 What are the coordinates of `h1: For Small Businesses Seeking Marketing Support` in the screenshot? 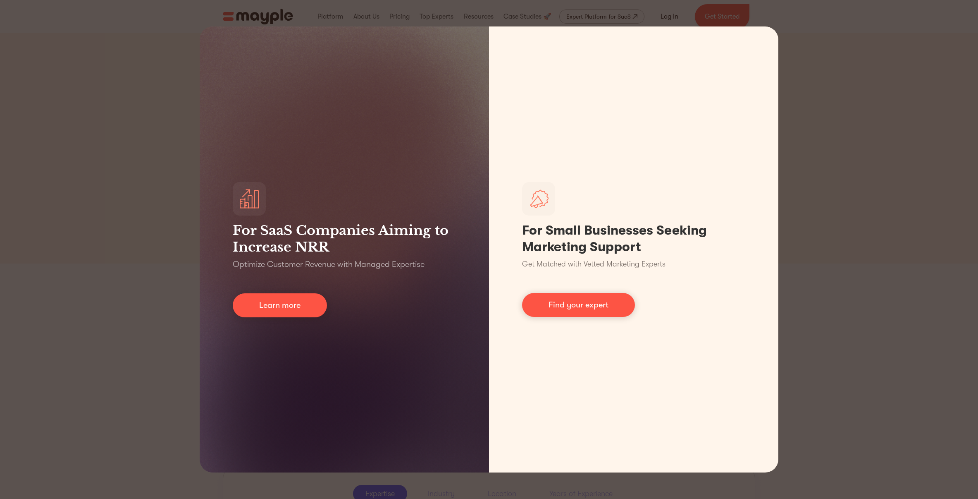 It's located at (634, 239).